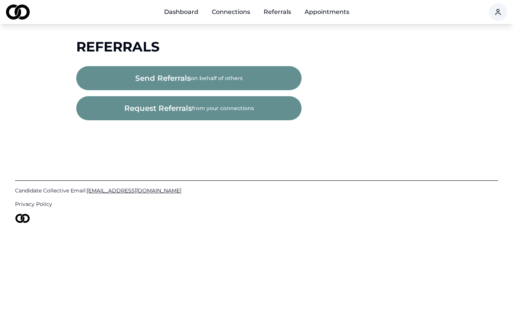 This screenshot has height=336, width=513. What do you see at coordinates (257, 204) in the screenshot?
I see `a: Privacy Policy` at bounding box center [257, 204].